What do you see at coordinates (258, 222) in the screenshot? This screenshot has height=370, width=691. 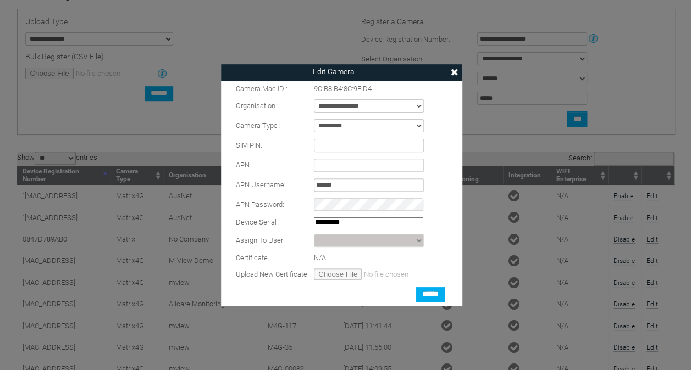 I see `span: Device Serial :` at bounding box center [258, 222].